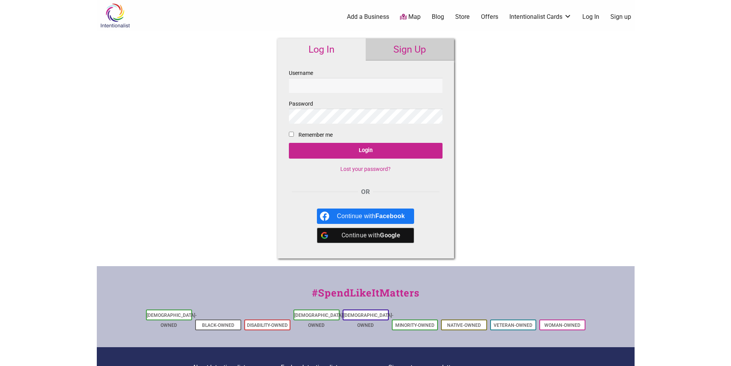 This screenshot has height=366, width=731. Describe the element at coordinates (390, 235) in the screenshot. I see `b: Google` at that location.